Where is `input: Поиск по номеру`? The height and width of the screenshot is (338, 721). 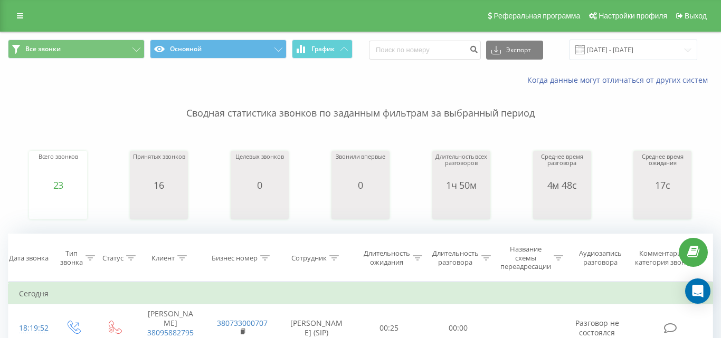
input: Поиск по номеру is located at coordinates (425, 50).